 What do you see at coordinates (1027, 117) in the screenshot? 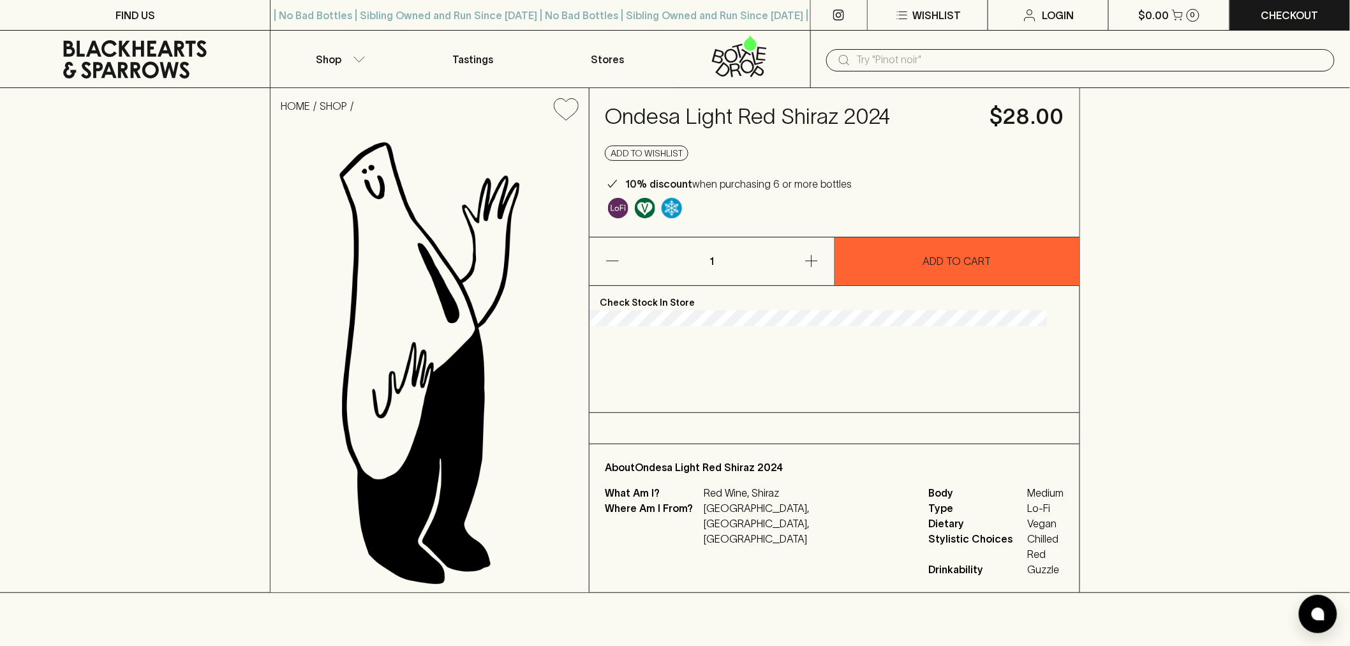
I see `h4: $28.00` at bounding box center [1027, 117].